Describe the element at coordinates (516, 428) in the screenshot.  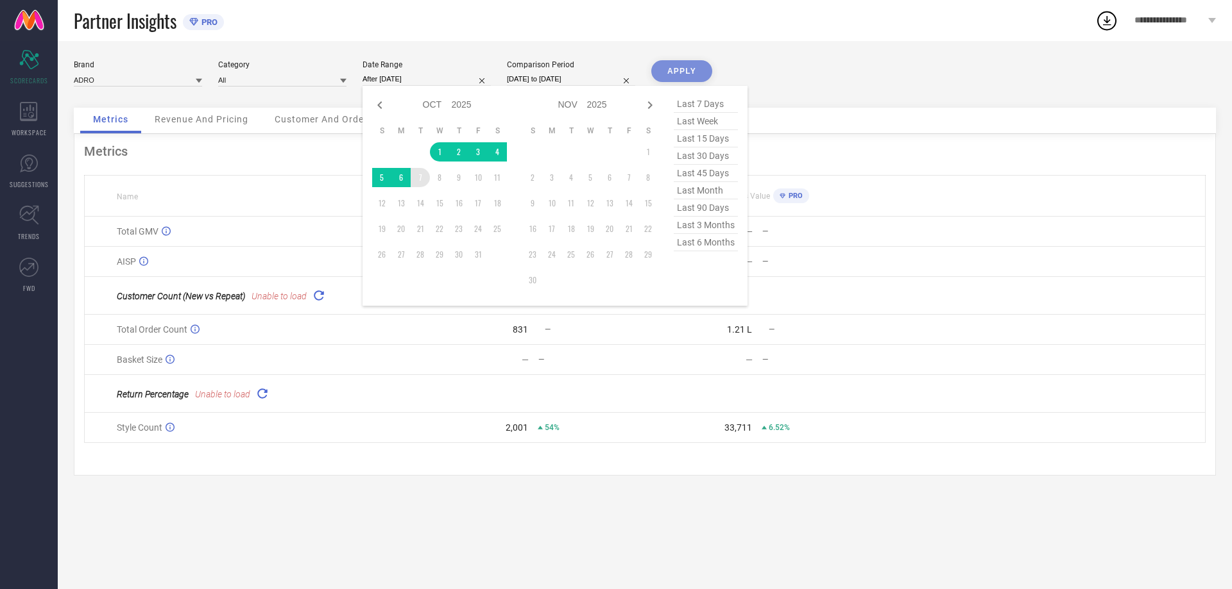
I see `div: 2,001` at that location.